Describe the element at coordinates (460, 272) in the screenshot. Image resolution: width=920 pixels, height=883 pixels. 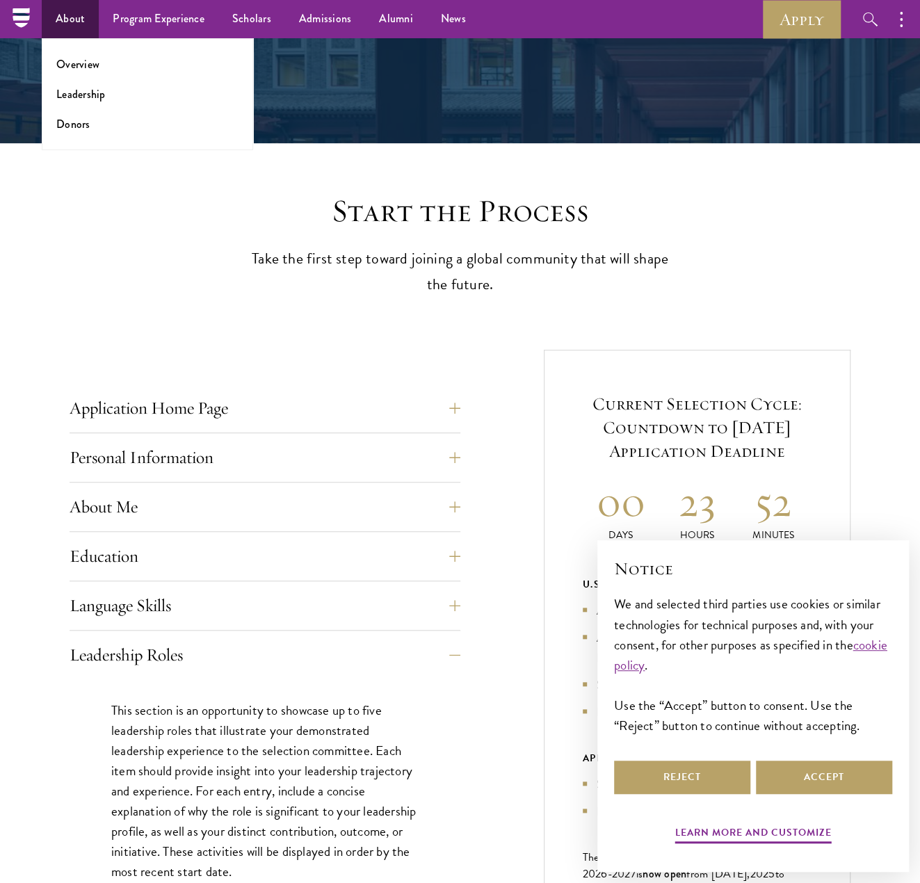
I see `p: Take the first step toward joining a global community that will shape the future.` at that location.